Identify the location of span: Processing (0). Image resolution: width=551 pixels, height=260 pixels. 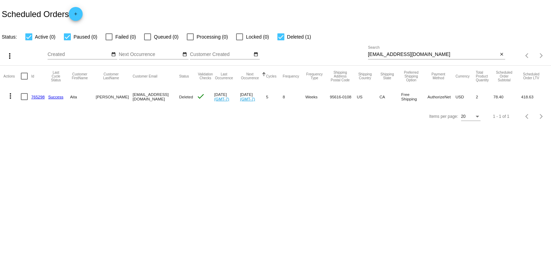
(212, 37).